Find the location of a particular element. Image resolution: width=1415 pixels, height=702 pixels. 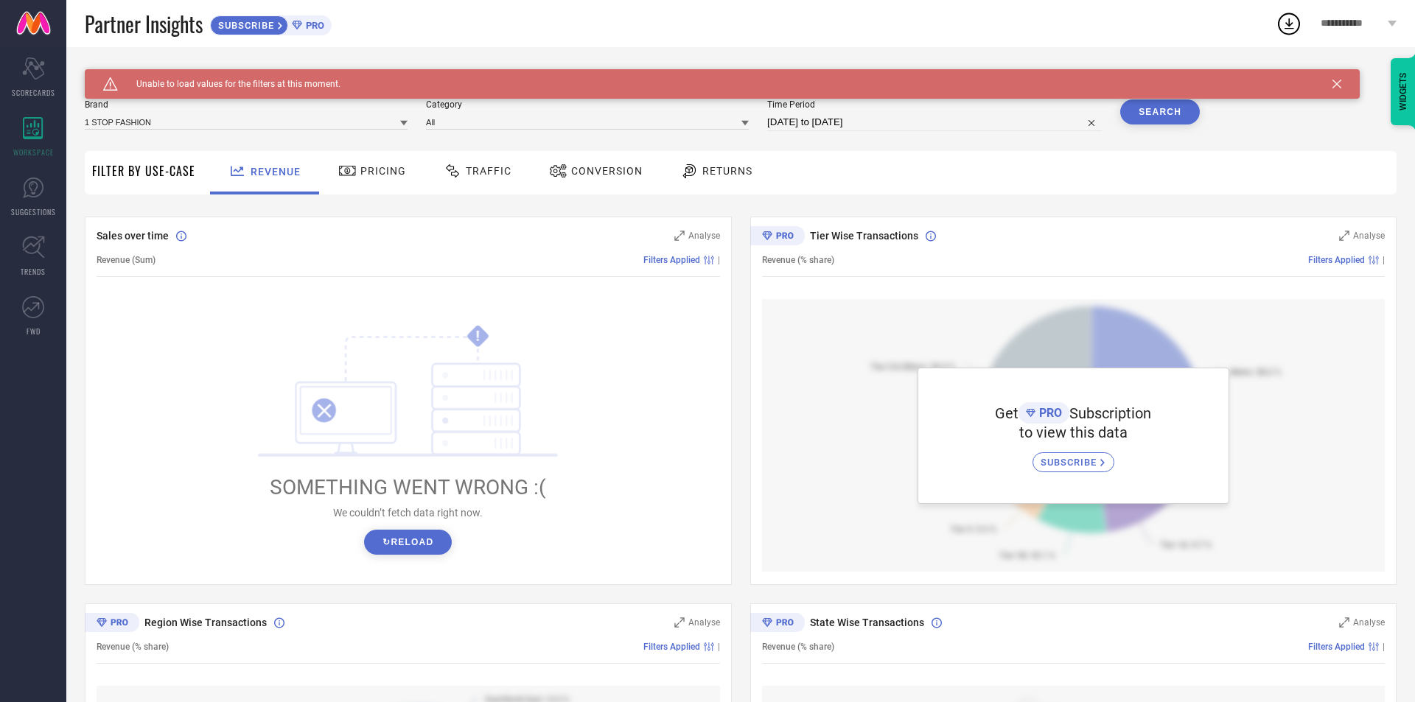

button: ↻Reload is located at coordinates (408, 542).